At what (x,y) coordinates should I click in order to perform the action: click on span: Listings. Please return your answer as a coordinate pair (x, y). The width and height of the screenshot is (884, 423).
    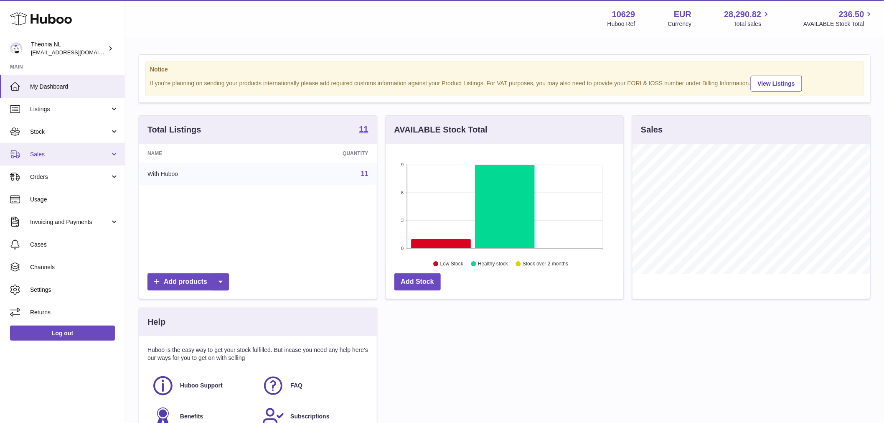
    Looking at the image, I should click on (70, 109).